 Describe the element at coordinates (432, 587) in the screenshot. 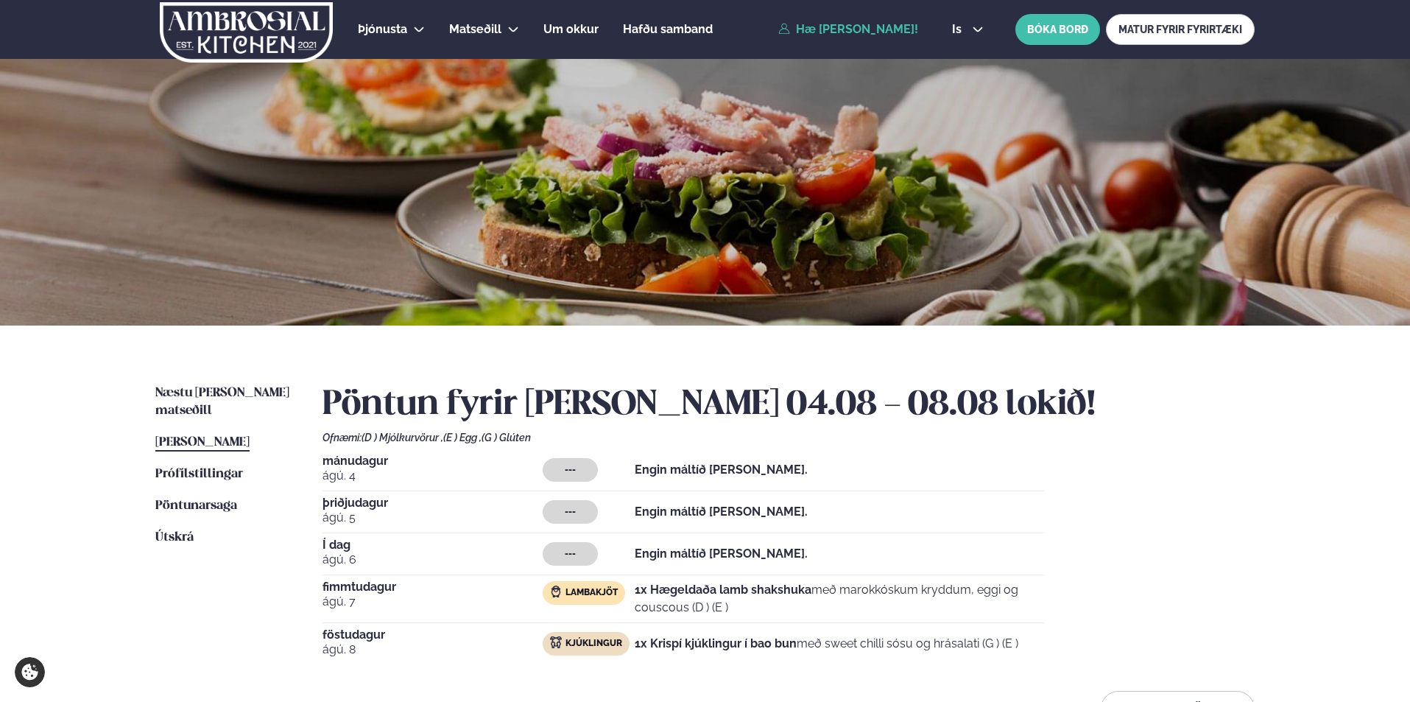

I see `span: fimmtudagur` at that location.